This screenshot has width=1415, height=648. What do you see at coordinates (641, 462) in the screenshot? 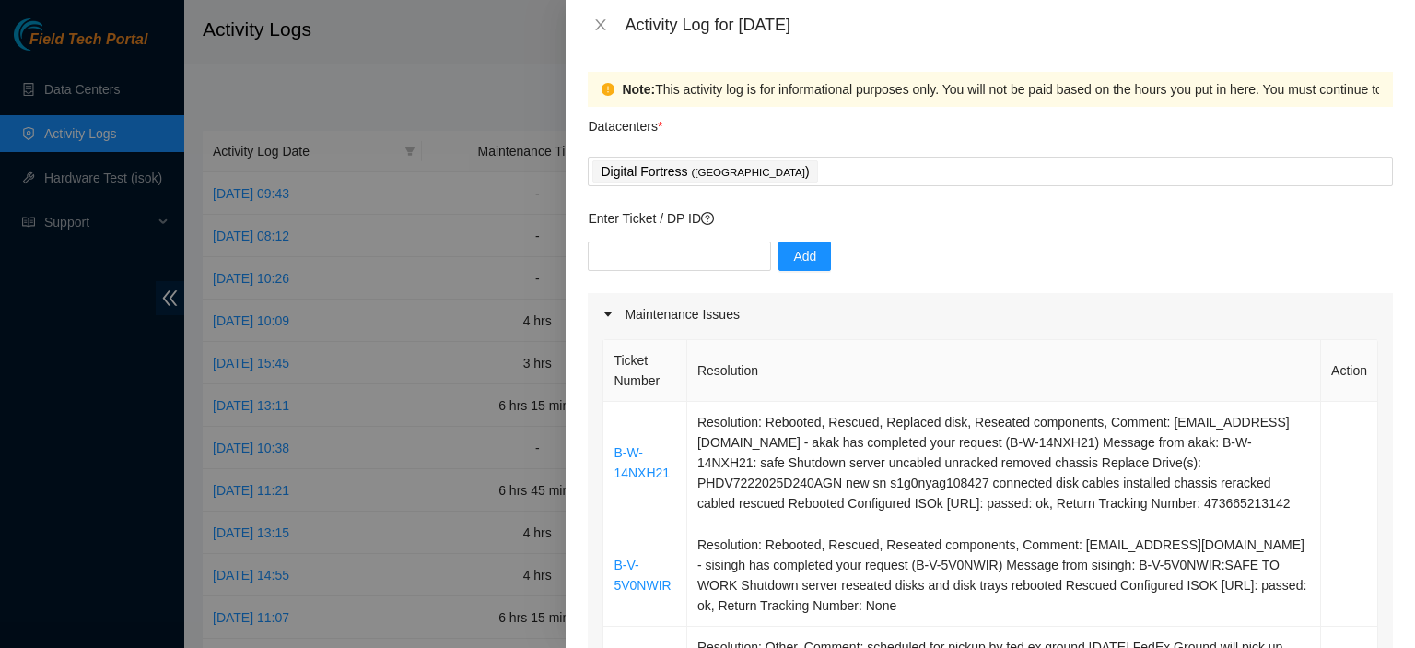
I see `a: B-W-14NXH21` at bounding box center [641, 462].